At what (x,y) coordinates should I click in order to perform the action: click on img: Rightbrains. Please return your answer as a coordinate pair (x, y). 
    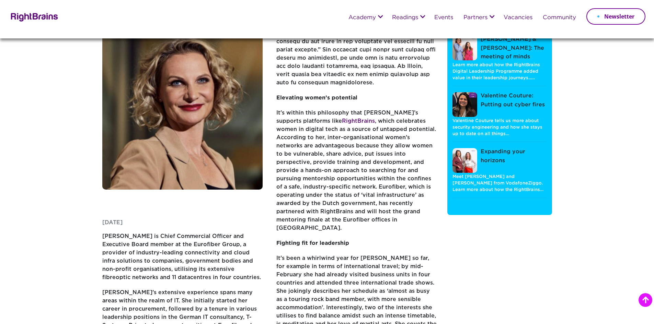
    Looking at the image, I should click on (33, 16).